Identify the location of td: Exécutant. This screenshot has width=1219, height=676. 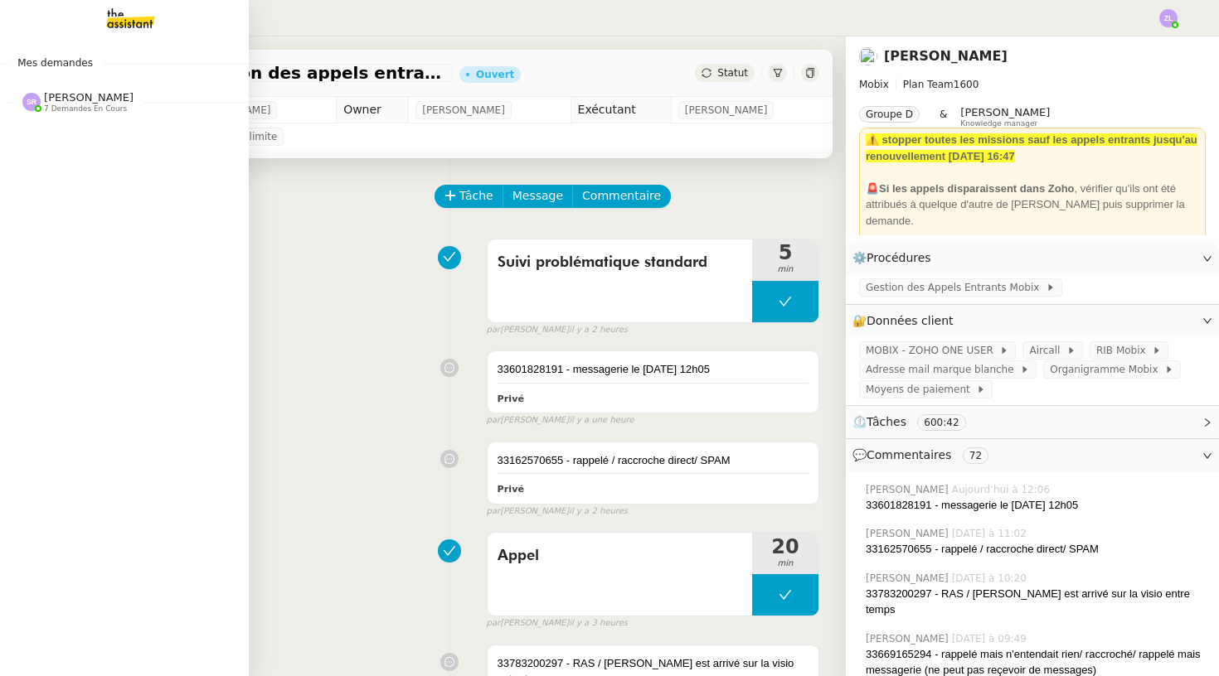
(620, 110).